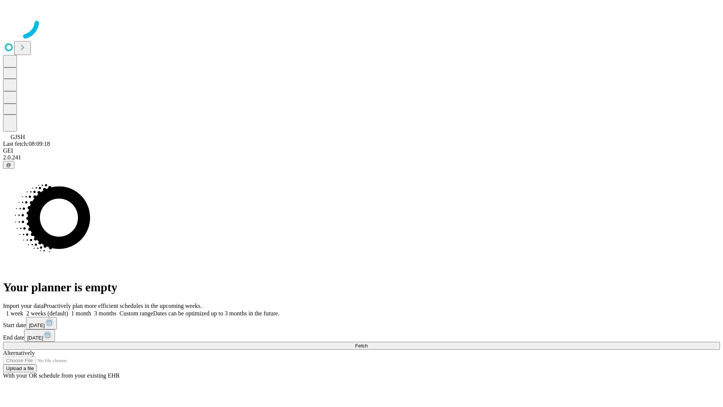  Describe the element at coordinates (361, 346) in the screenshot. I see `span: Fetch` at that location.